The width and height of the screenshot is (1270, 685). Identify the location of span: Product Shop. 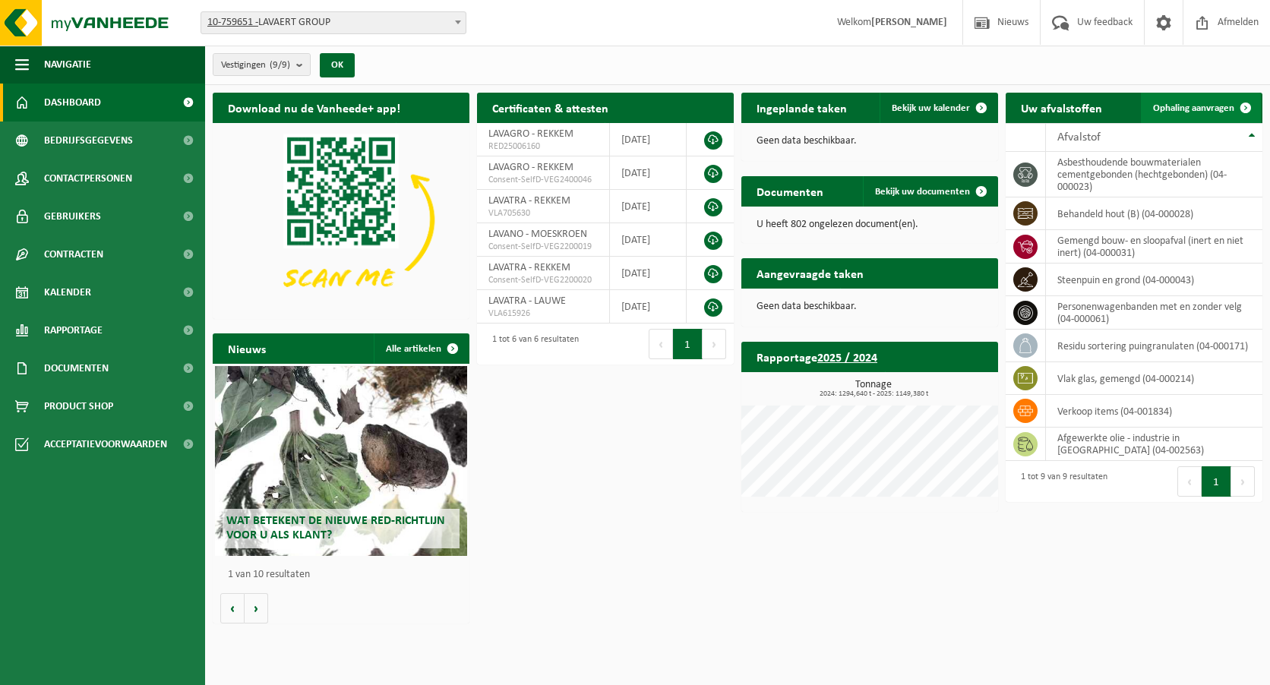
(78, 406).